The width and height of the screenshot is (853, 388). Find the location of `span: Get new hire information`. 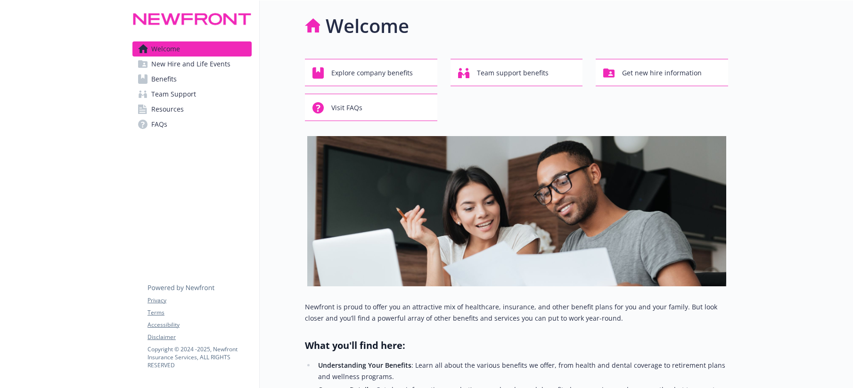

span: Get new hire information is located at coordinates (662, 73).